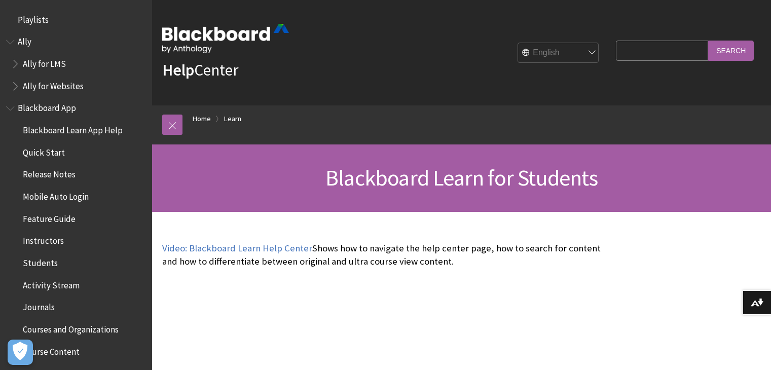 This screenshot has height=370, width=771. I want to click on span: Instructors, so click(43, 239).